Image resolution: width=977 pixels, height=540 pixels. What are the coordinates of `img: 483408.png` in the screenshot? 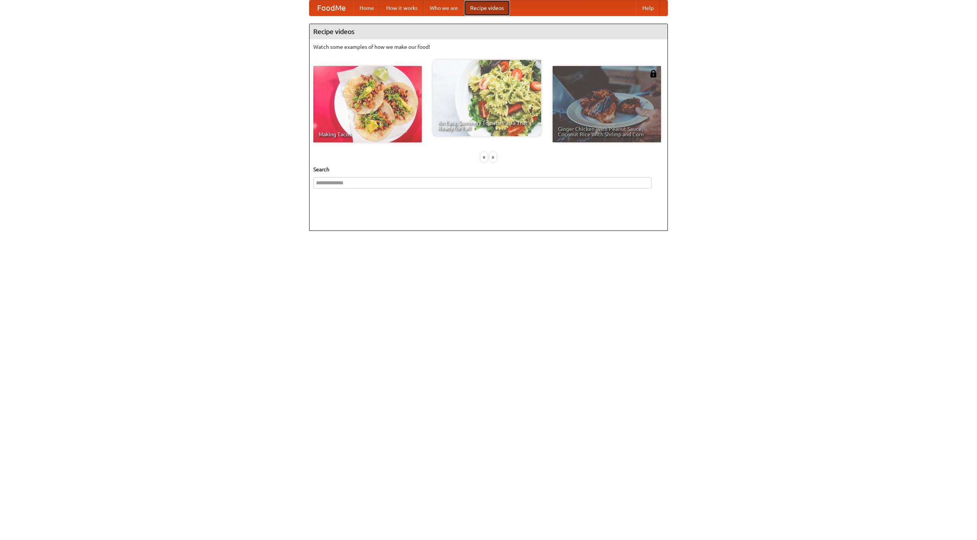 It's located at (654, 74).